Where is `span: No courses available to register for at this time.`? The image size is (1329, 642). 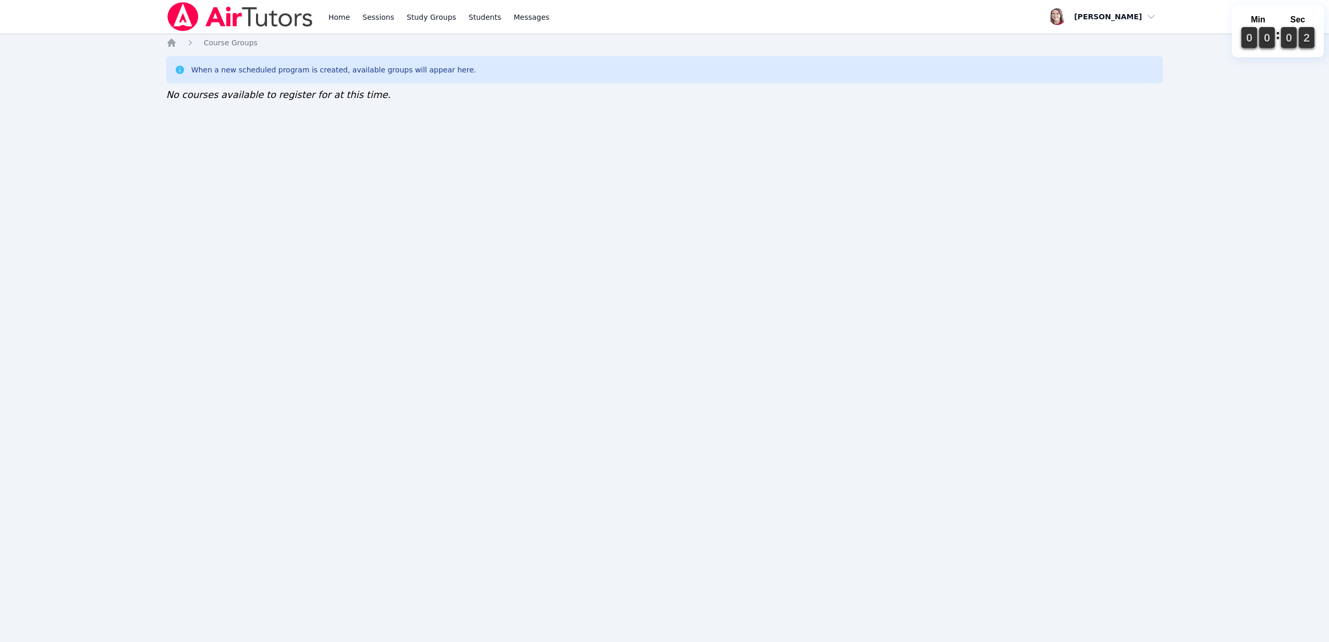 span: No courses available to register for at this time. is located at coordinates (278, 94).